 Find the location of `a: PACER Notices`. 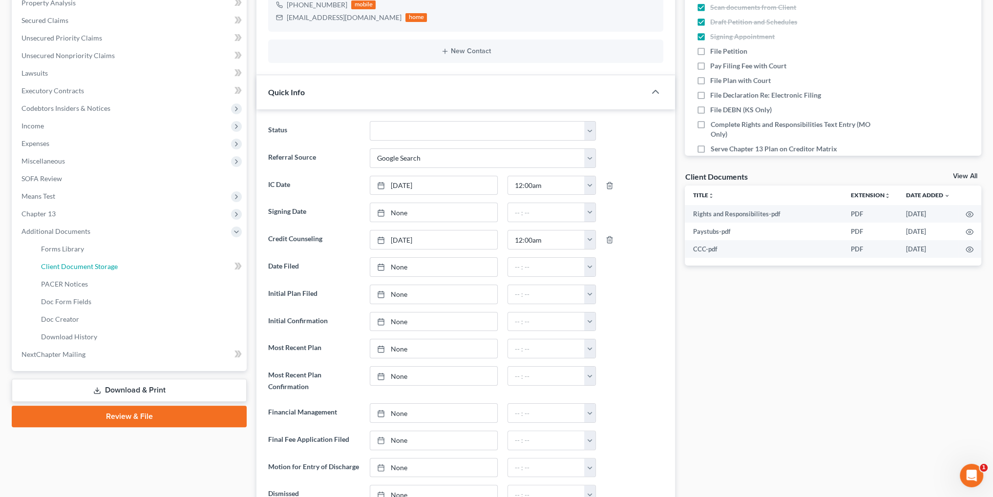

a: PACER Notices is located at coordinates (140, 284).